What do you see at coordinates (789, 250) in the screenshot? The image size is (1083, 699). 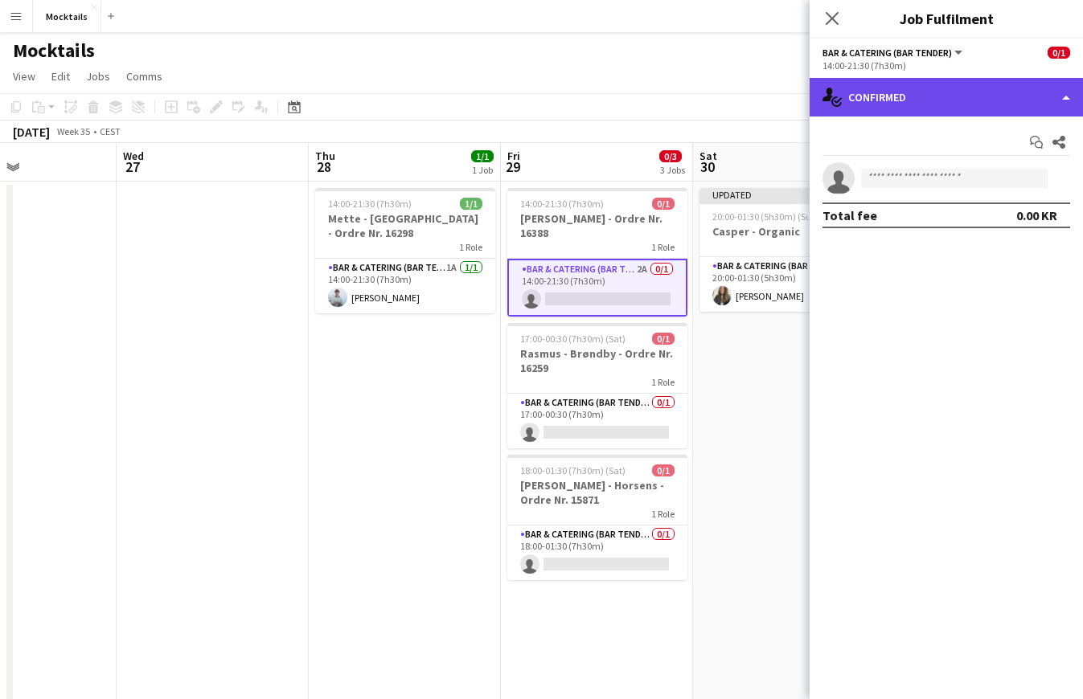 I see `app-job-card: Updated20:00-01:30 (5h30m) (Sun)1/1Casper - Organic1 RoleBar & Catering (Bar Tender)1/120:00-01:3...` at bounding box center [789, 250].